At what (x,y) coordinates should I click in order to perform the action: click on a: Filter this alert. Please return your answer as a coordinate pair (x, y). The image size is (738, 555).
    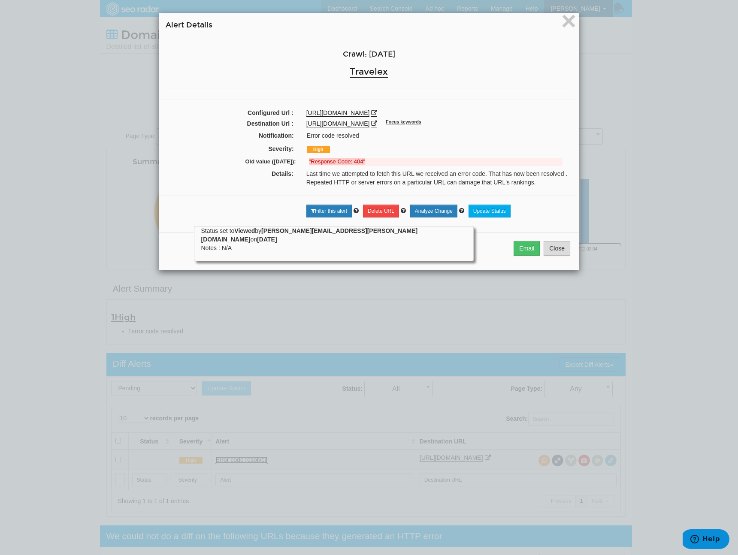
    Looking at the image, I should click on (329, 211).